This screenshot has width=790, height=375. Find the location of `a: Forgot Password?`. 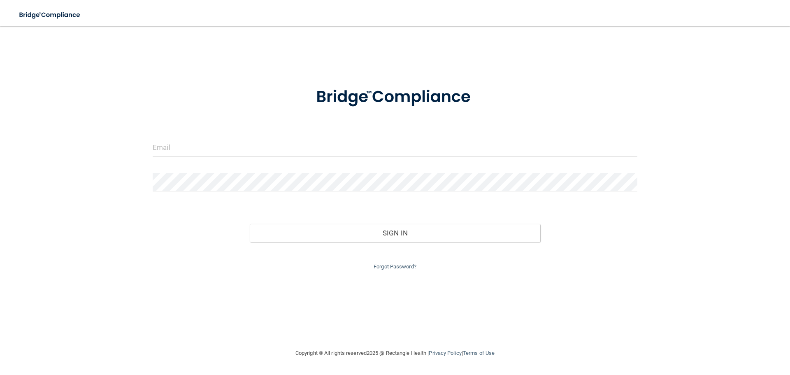

a: Forgot Password? is located at coordinates (395, 266).